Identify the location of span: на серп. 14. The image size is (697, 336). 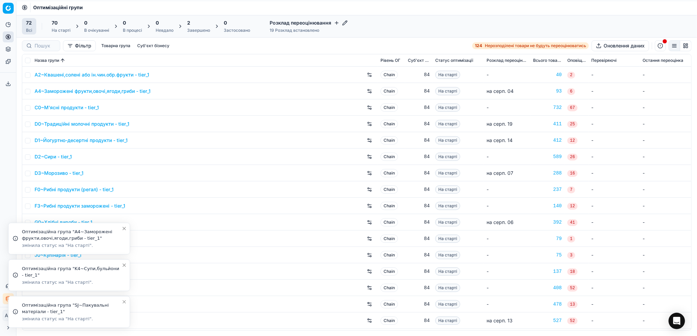
(499, 140).